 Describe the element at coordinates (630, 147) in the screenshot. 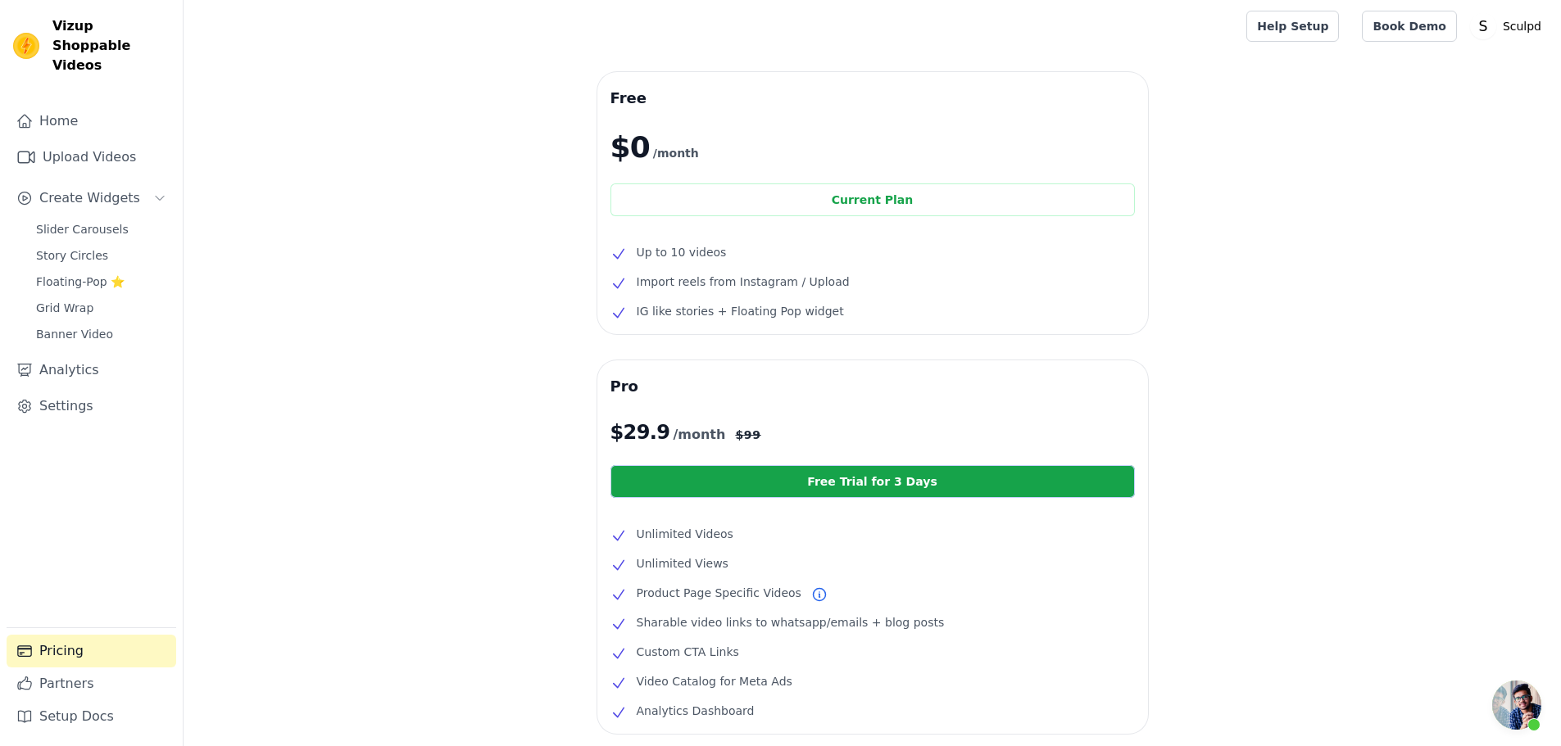

I see `span: $0` at that location.